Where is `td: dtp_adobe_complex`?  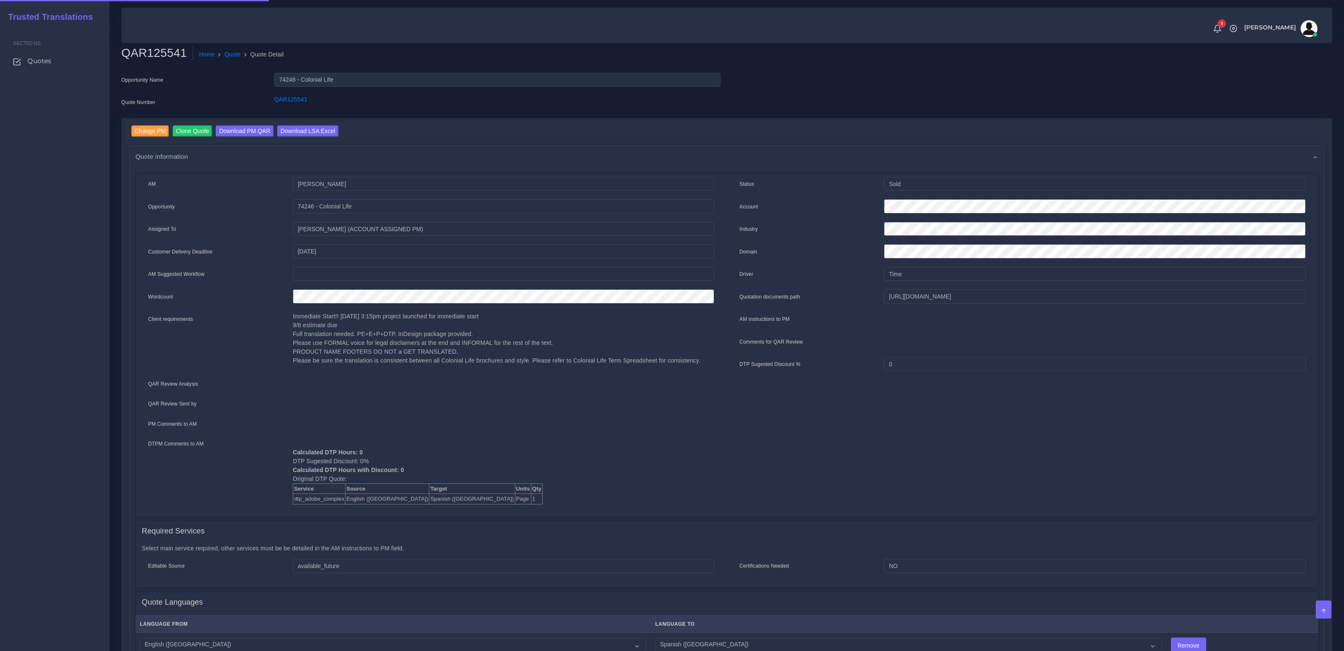 td: dtp_adobe_complex is located at coordinates (319, 499).